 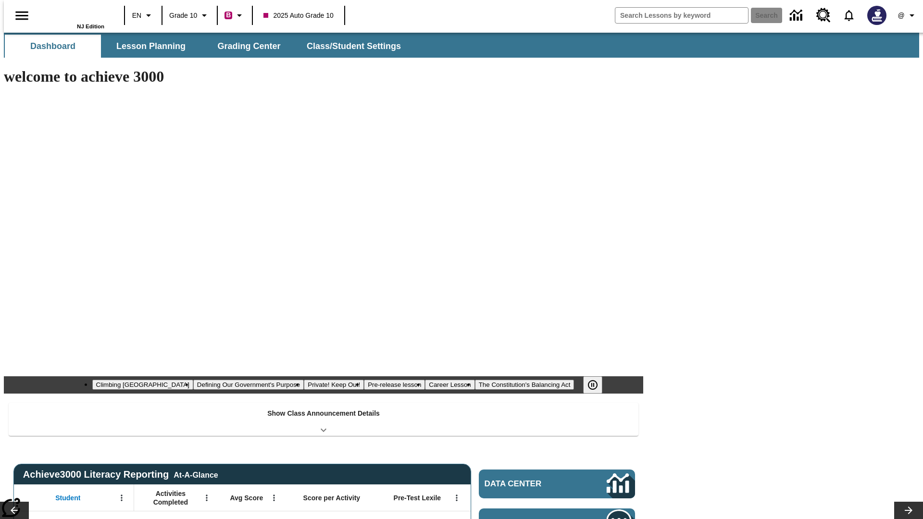 I want to click on h1: welcome to achieve 3000, so click(x=324, y=76).